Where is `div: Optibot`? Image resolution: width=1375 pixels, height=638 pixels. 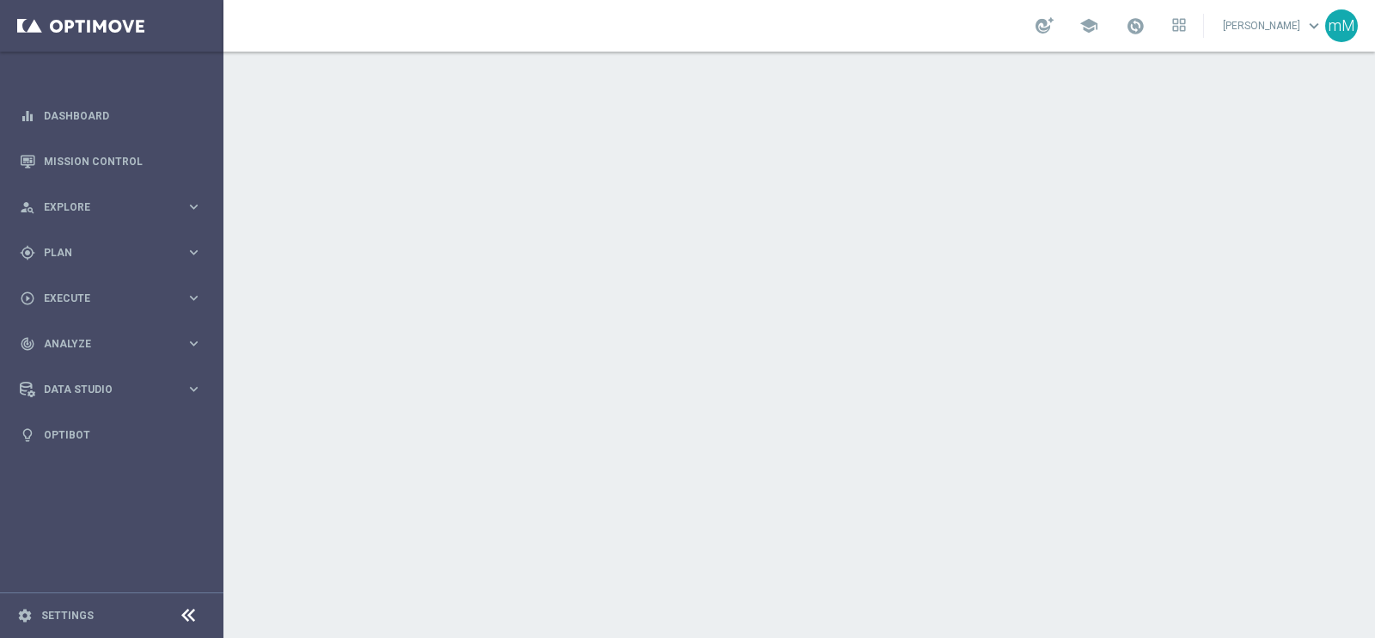 div: Optibot is located at coordinates (111, 434).